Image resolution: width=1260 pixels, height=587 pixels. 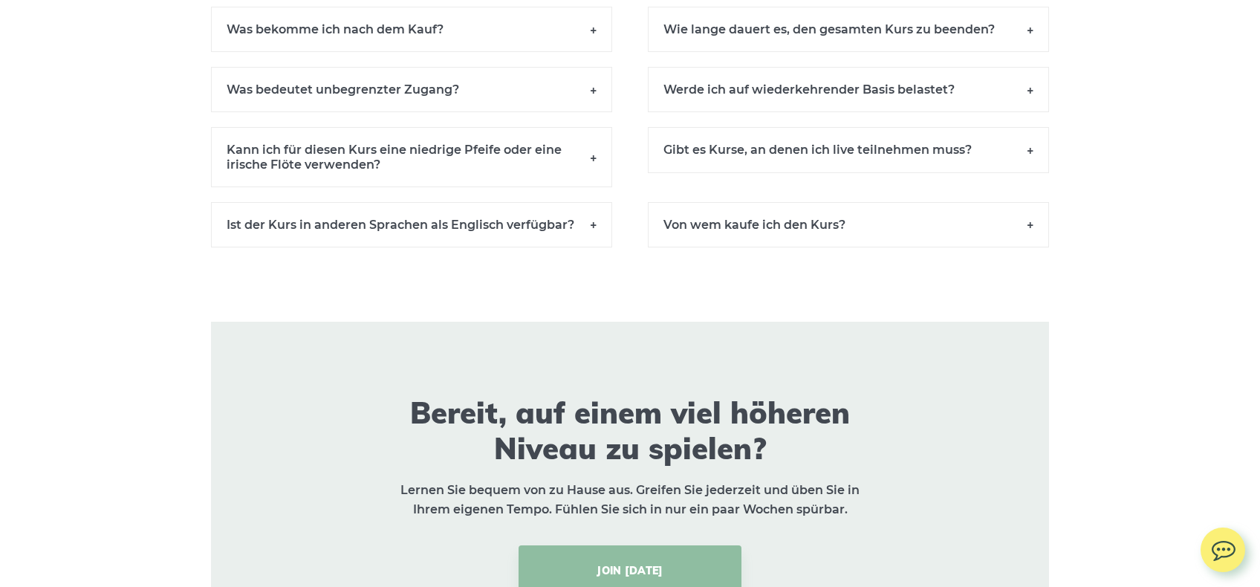 What do you see at coordinates (701, 509) in the screenshot?
I see `strong: Fühlen Sie sich in nur ein paar Wochen spürbar.` at bounding box center [701, 509].